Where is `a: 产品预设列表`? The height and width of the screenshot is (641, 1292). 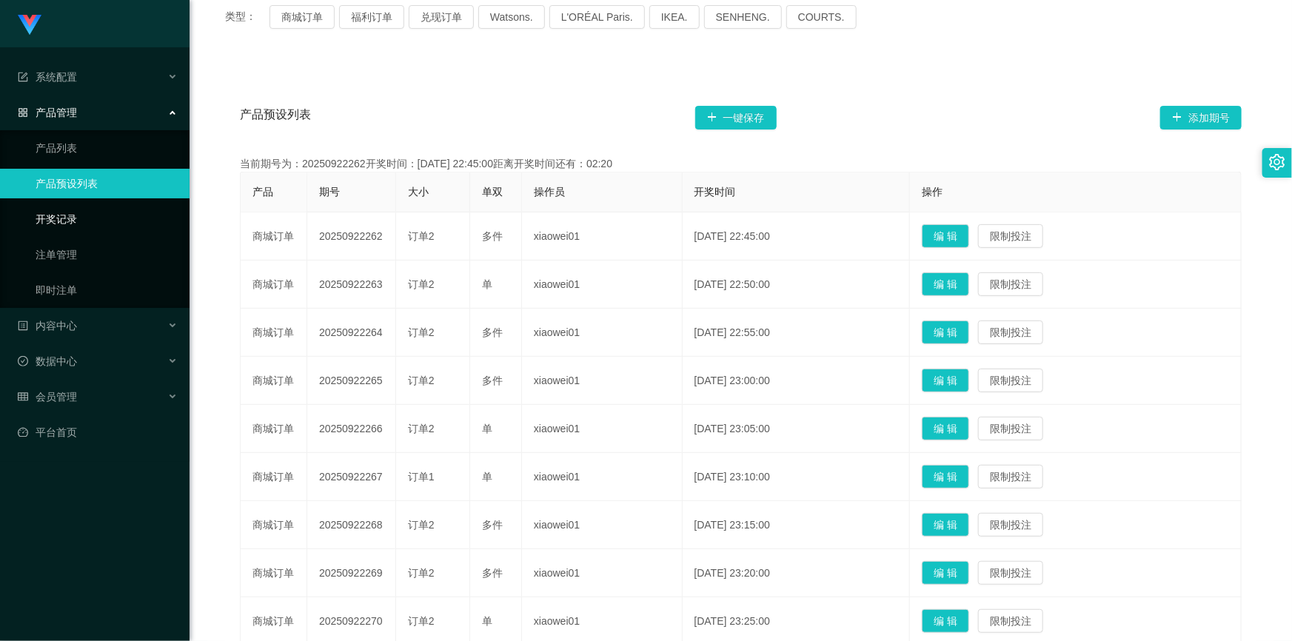 a: 产品预设列表 is located at coordinates (107, 184).